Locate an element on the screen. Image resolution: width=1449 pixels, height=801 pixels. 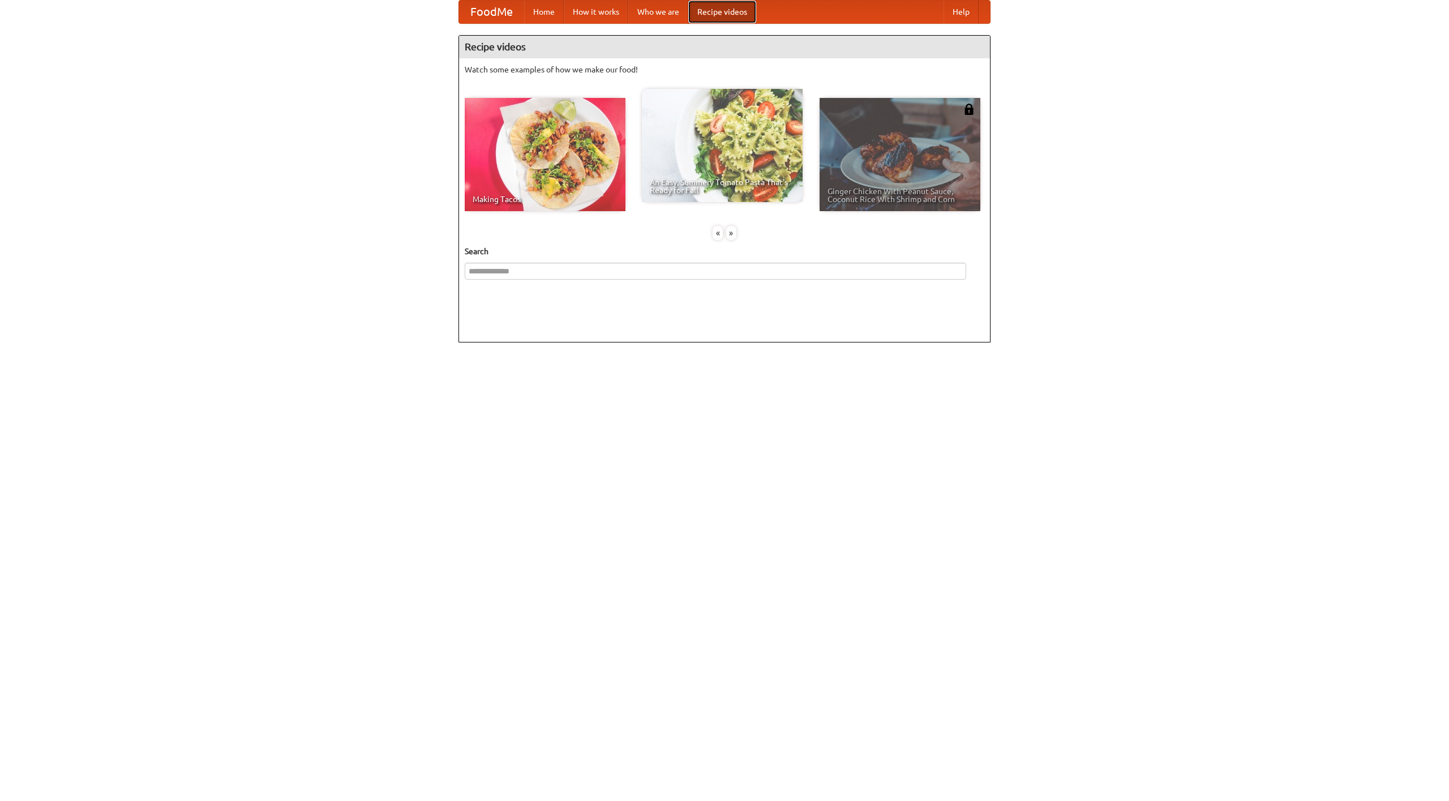
span: An Easy, Summery Tomato Pasta That's Ready for Fall is located at coordinates (722, 186).